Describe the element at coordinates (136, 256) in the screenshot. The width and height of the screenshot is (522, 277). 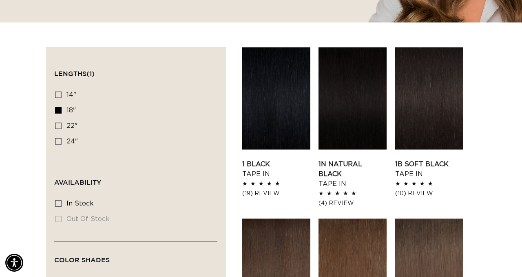
I see `summary: Color Shades (0 selected)` at that location.